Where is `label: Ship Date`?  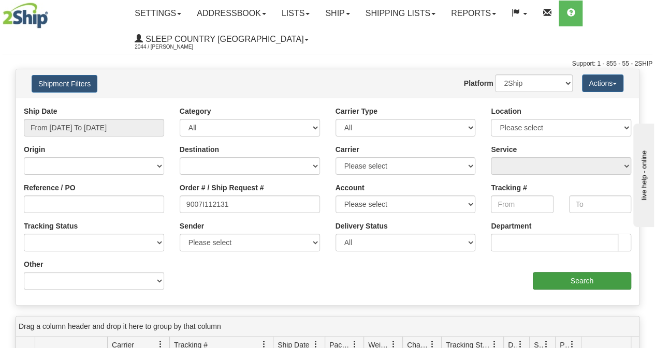 label: Ship Date is located at coordinates (40, 111).